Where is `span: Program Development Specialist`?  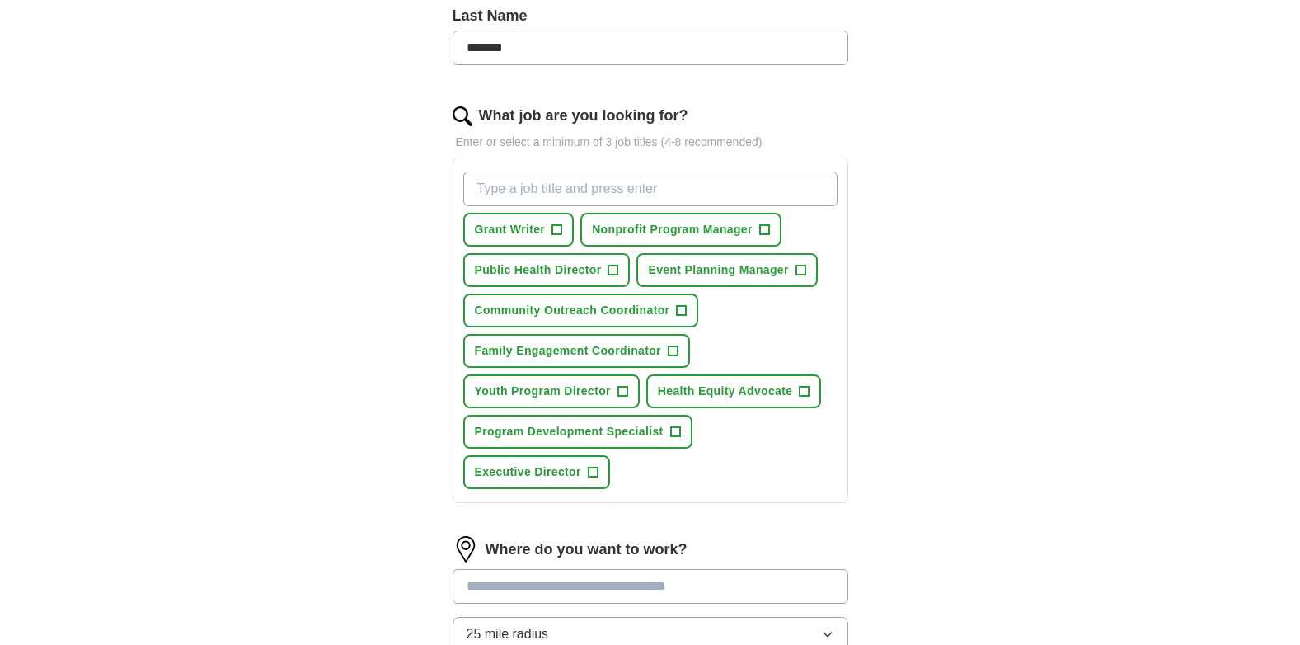 span: Program Development Specialist is located at coordinates (569, 431).